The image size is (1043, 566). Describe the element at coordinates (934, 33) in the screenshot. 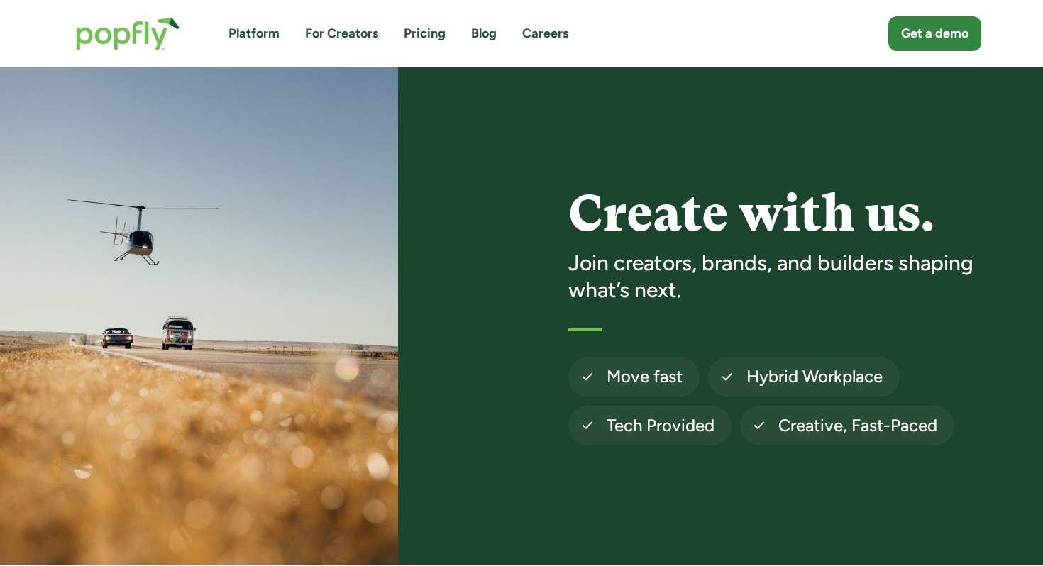

I see `div: Get a demo` at that location.